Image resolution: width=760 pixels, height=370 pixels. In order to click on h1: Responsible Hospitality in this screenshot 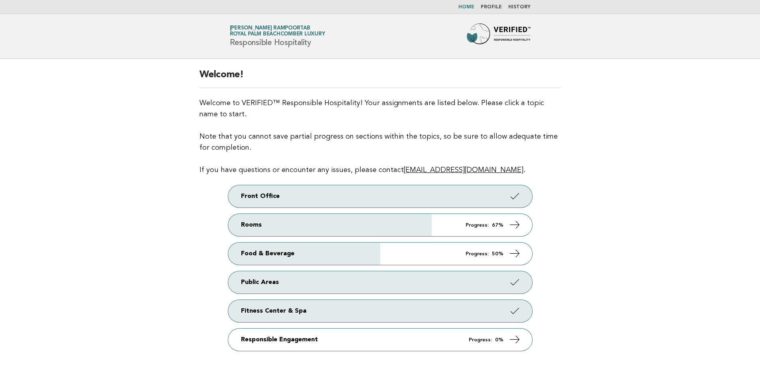, I will do `click(277, 36)`.